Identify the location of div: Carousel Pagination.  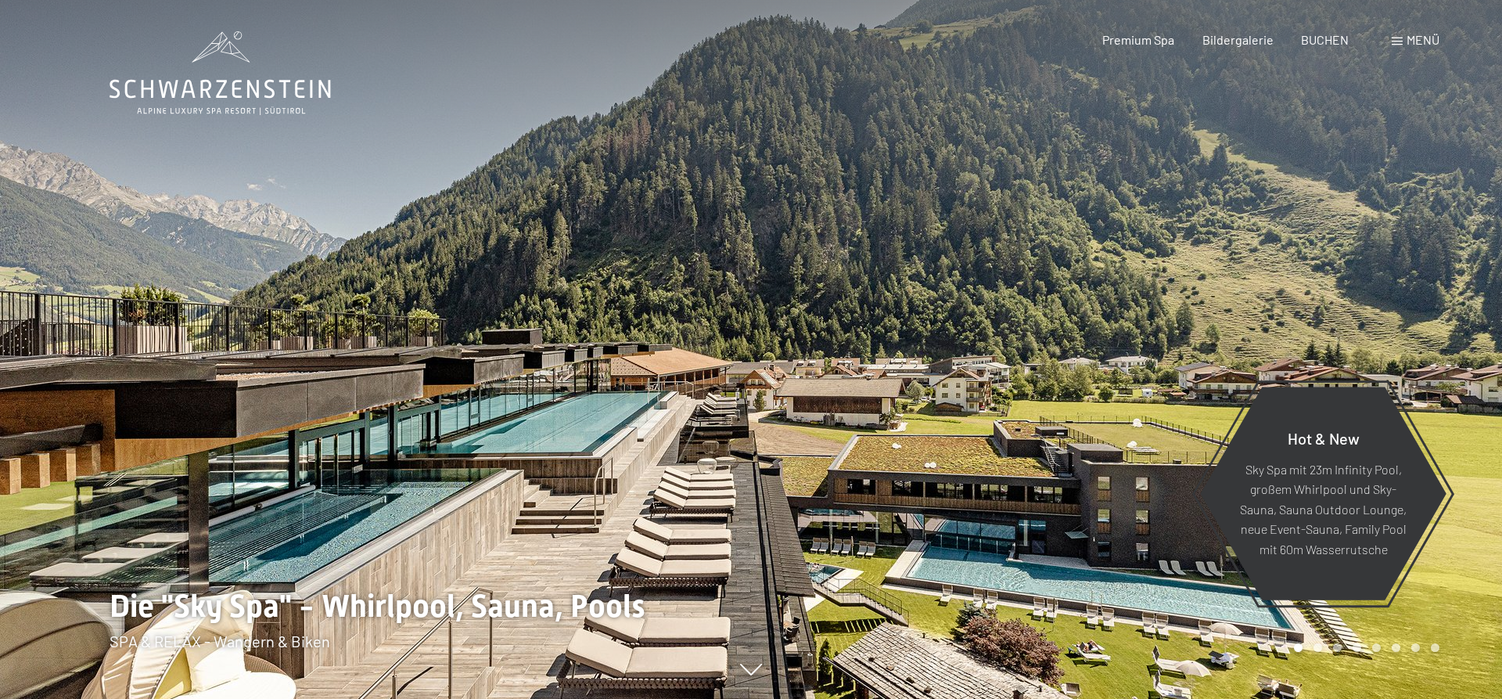
(1363, 647).